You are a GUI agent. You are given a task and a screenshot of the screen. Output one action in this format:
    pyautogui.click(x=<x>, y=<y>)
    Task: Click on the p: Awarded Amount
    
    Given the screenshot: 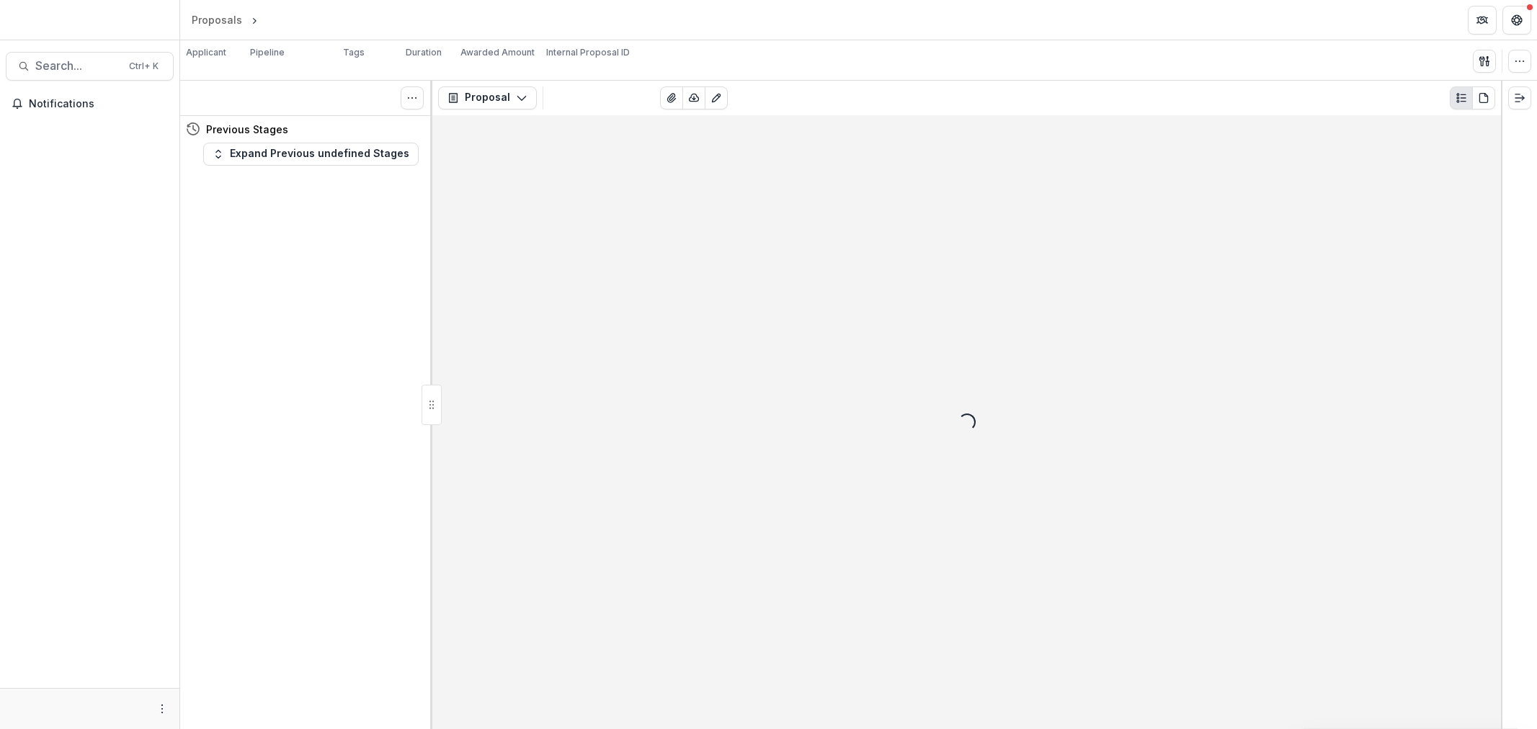 What is the action you would take?
    pyautogui.click(x=497, y=53)
    